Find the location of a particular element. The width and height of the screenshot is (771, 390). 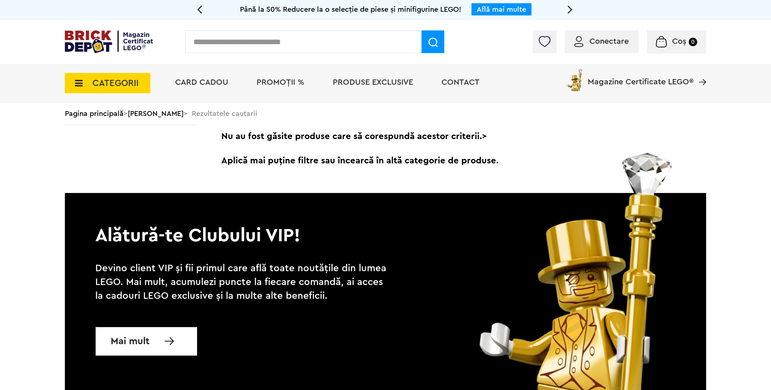

a: Află mai multe is located at coordinates (502, 9).